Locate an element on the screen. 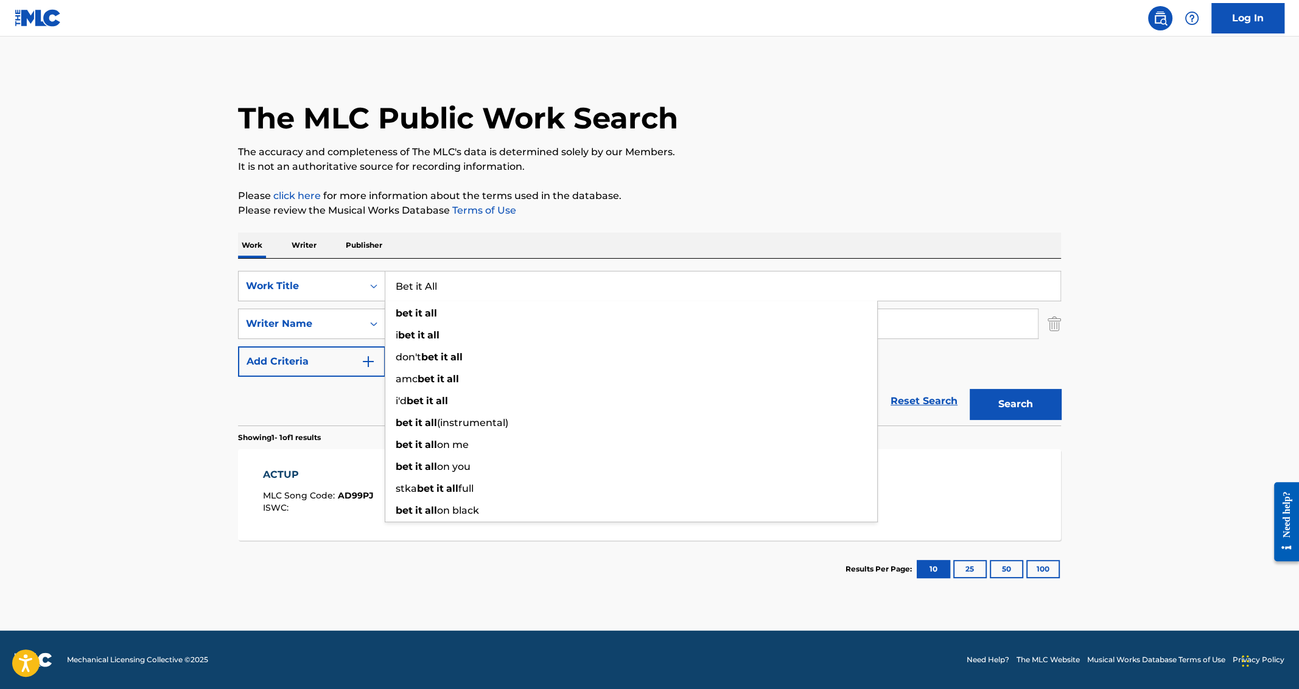  button: 100 is located at coordinates (1043, 569).